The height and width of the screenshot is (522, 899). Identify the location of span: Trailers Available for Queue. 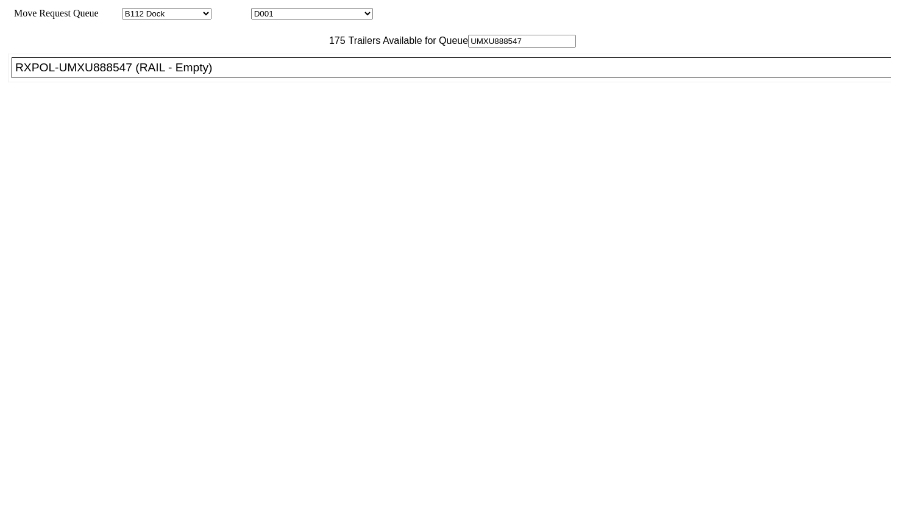
(407, 40).